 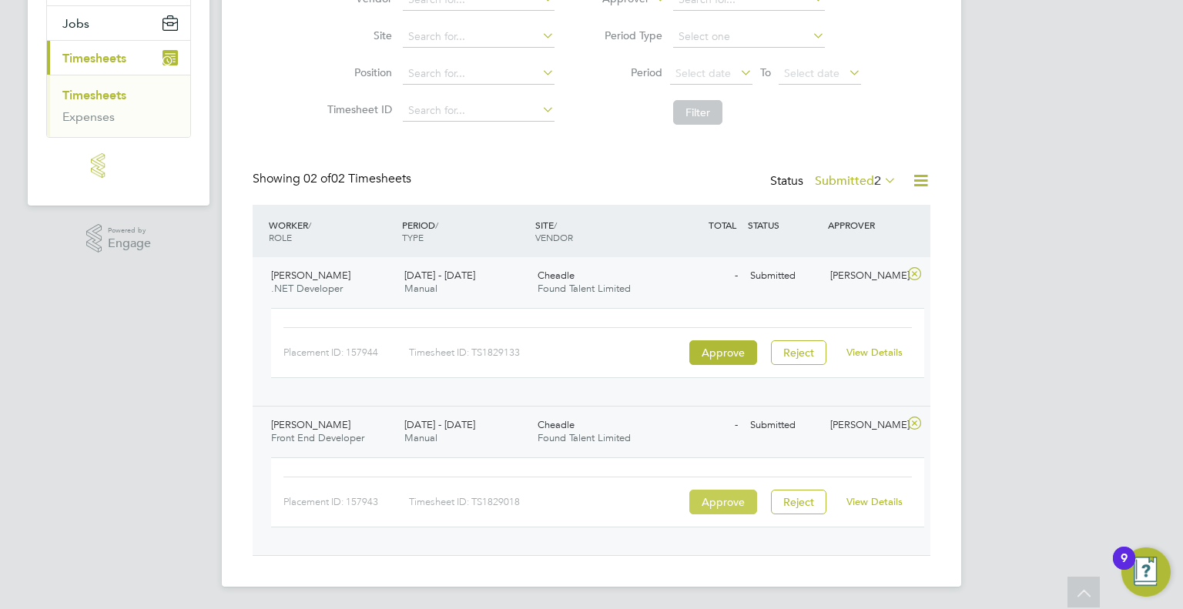 I want to click on a: Timesheets, so click(x=94, y=95).